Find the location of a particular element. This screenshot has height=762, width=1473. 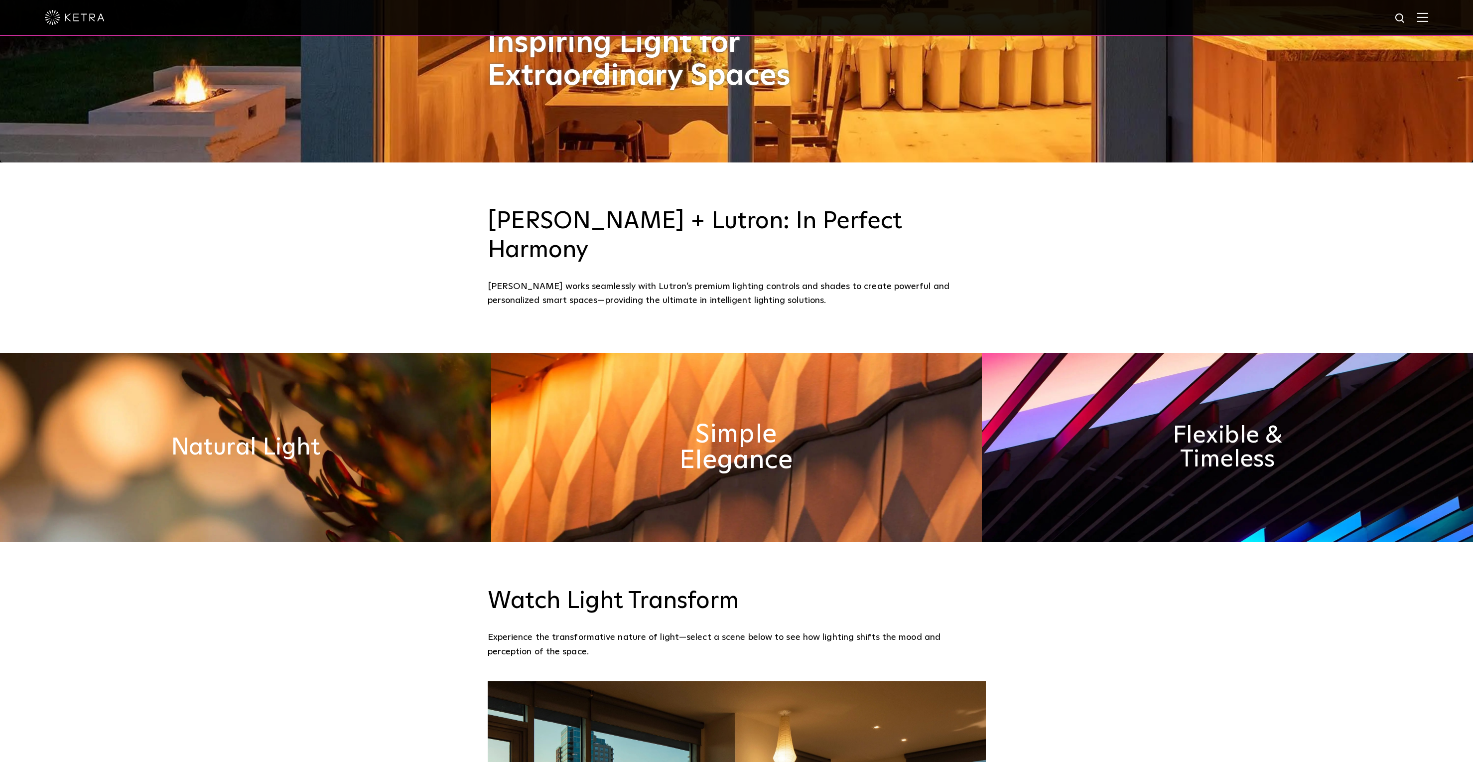

h2: Simple Elegance is located at coordinates (736, 447).